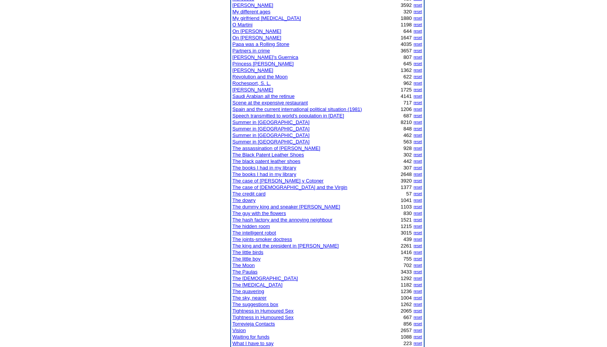 The width and height of the screenshot is (607, 347). I want to click on font: 1521, so click(406, 220).